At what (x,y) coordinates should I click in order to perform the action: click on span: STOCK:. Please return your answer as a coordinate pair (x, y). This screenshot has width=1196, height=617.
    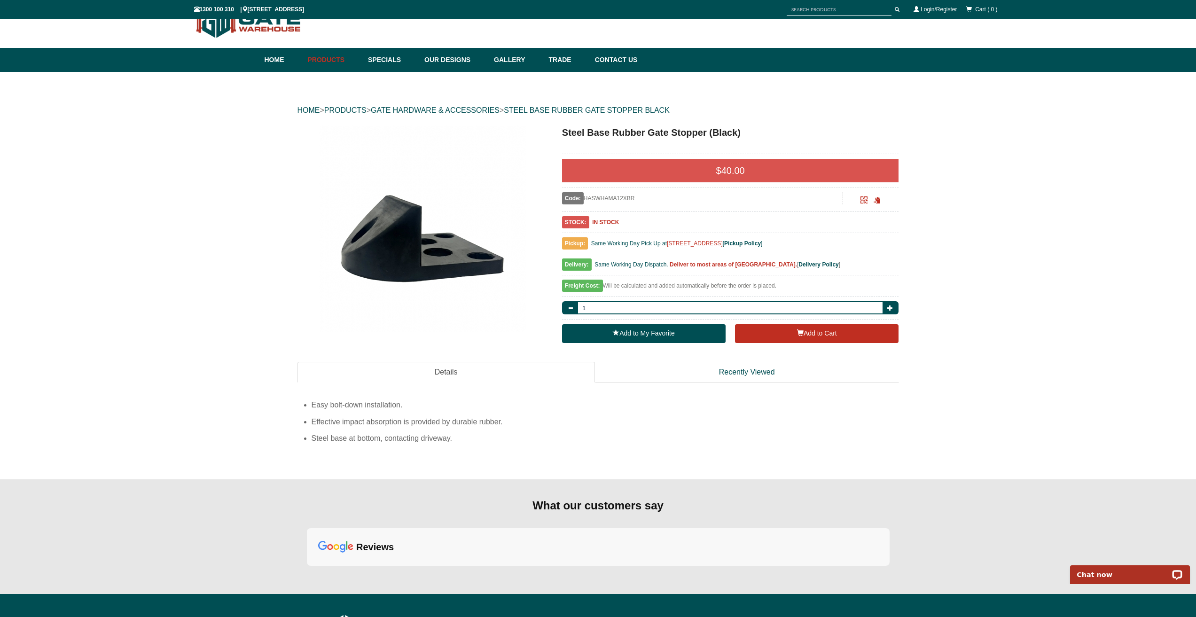
    Looking at the image, I should click on (575, 222).